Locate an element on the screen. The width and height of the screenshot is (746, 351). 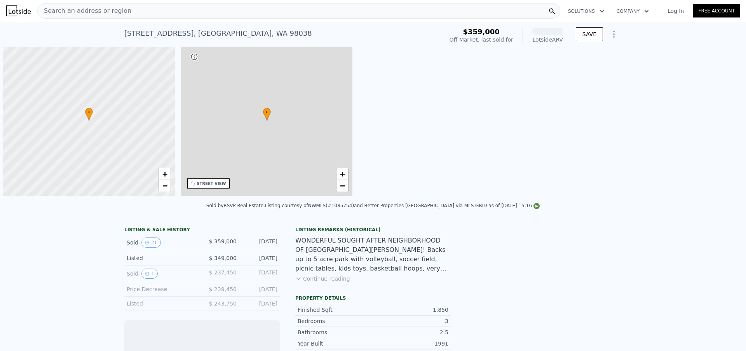
span: $ 243,750 is located at coordinates (223, 304).